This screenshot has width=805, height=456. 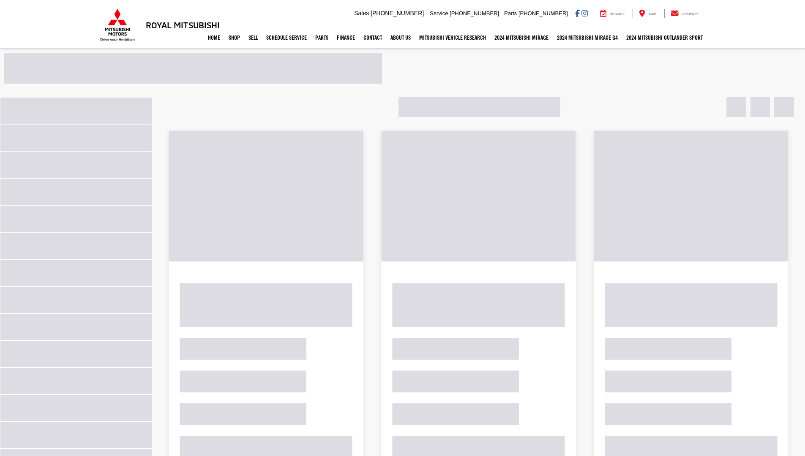 What do you see at coordinates (690, 14) in the screenshot?
I see `span: Contact` at bounding box center [690, 14].